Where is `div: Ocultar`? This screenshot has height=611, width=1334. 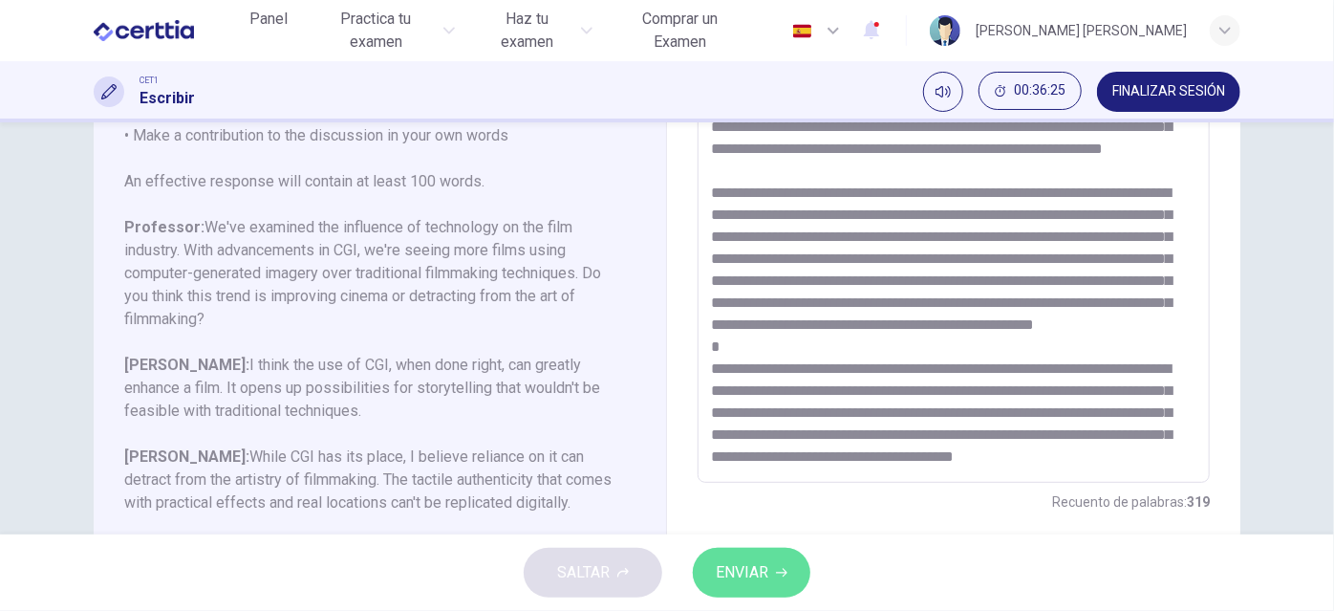 div: Ocultar is located at coordinates (1030, 92).